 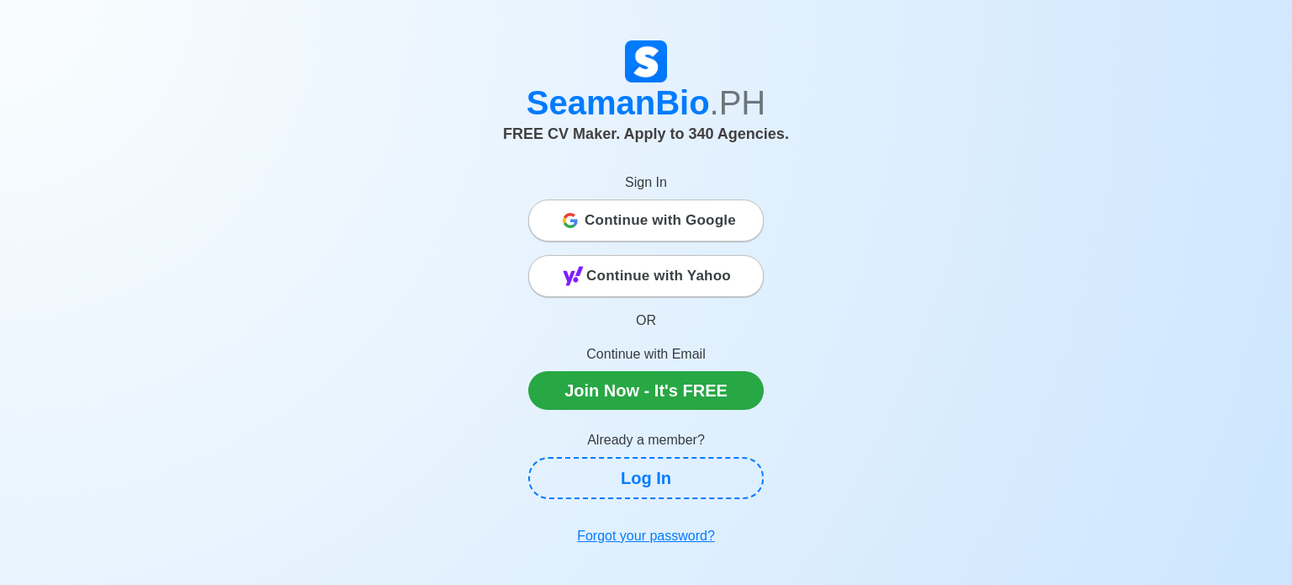 I want to click on span: Continue with Yahoo, so click(x=659, y=276).